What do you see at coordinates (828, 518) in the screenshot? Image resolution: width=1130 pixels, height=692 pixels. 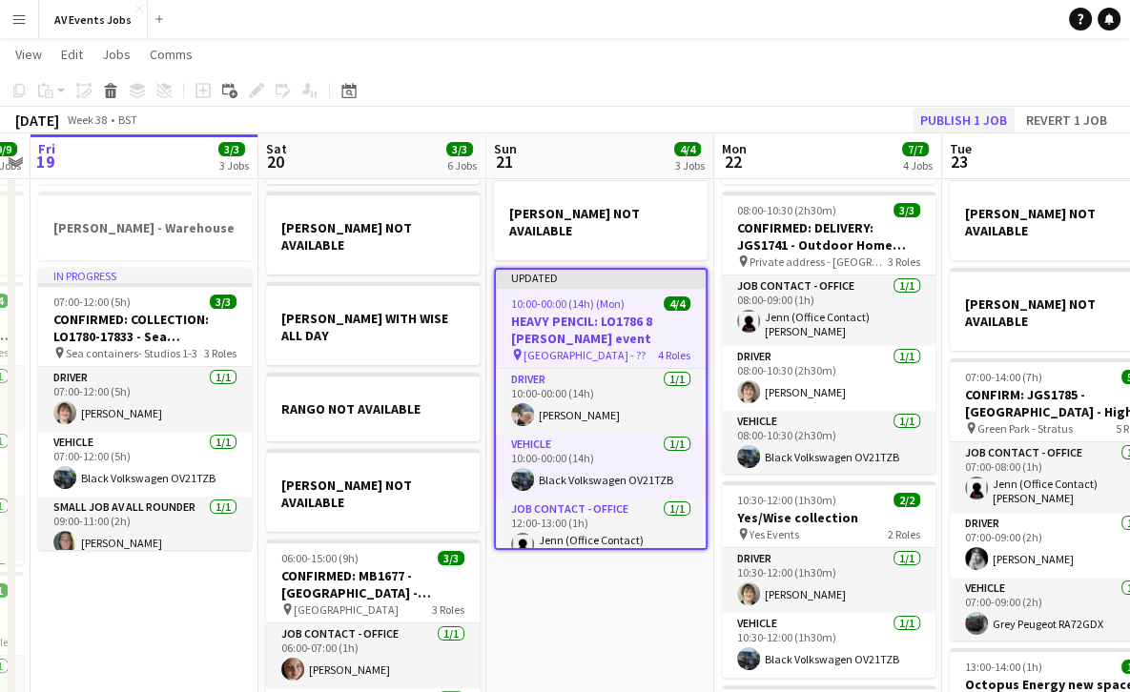 I see `h3: Yes/Wise collection` at bounding box center [828, 518].